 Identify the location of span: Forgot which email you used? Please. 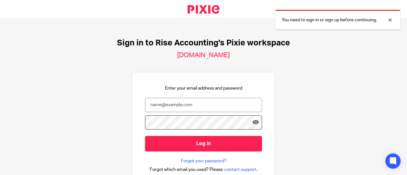
(186, 170).